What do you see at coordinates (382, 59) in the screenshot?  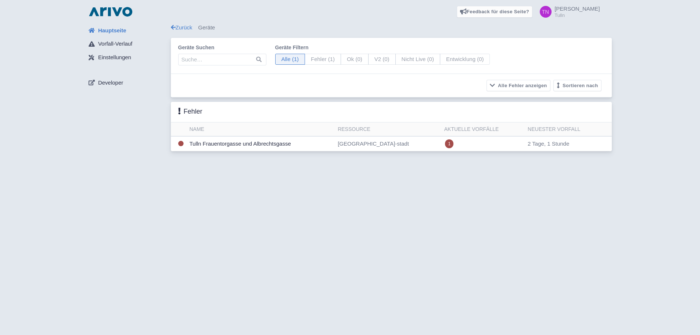 I see `span: V2 (0)` at bounding box center [382, 59].